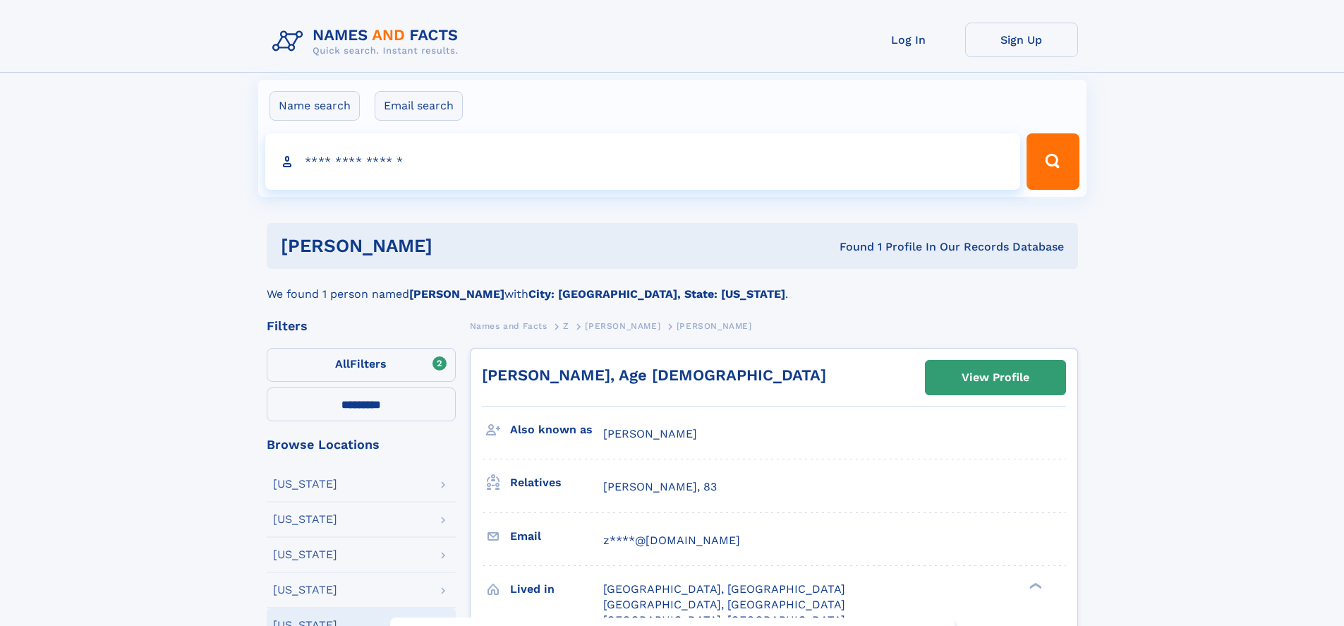 The height and width of the screenshot is (626, 1344). What do you see at coordinates (368, 42) in the screenshot?
I see `img: Logo Names and Facts` at bounding box center [368, 42].